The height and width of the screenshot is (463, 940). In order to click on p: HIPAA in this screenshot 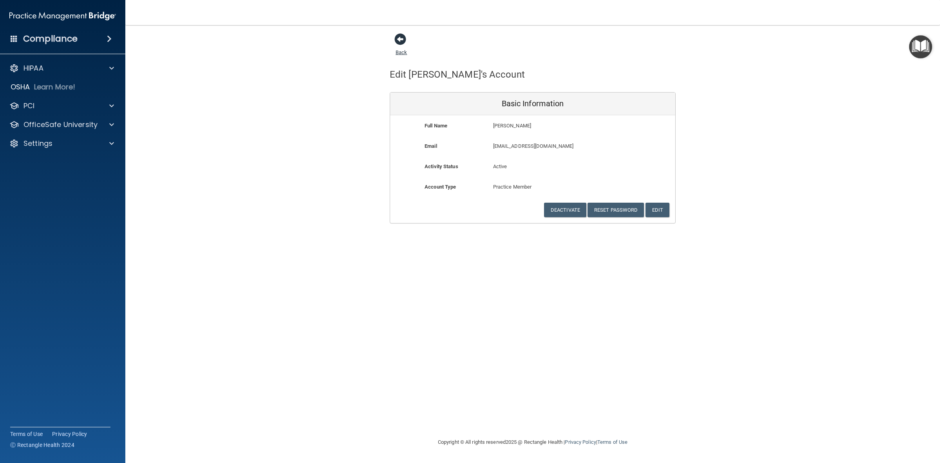, I will do `click(33, 68)`.